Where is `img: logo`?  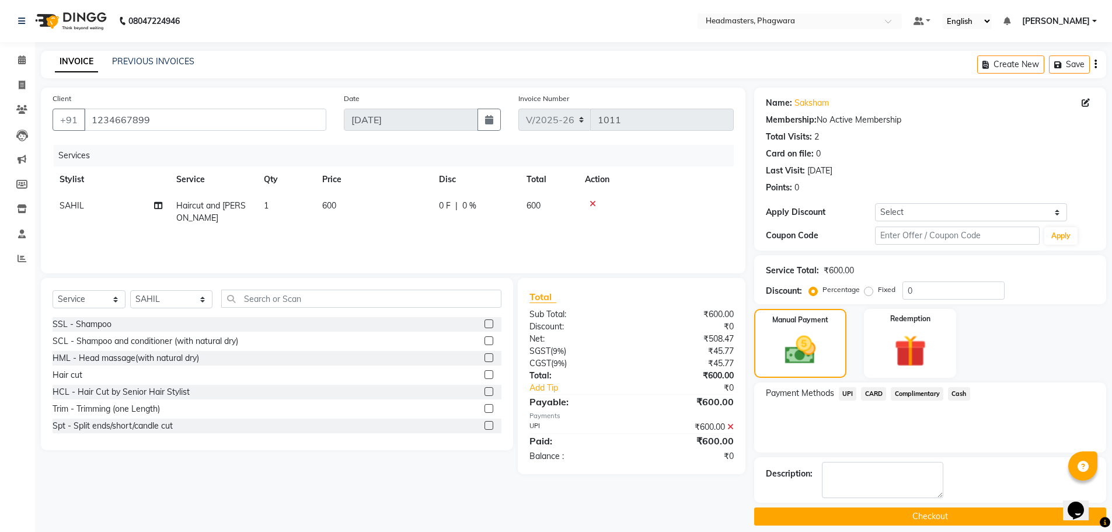
img: logo is located at coordinates (69, 21).